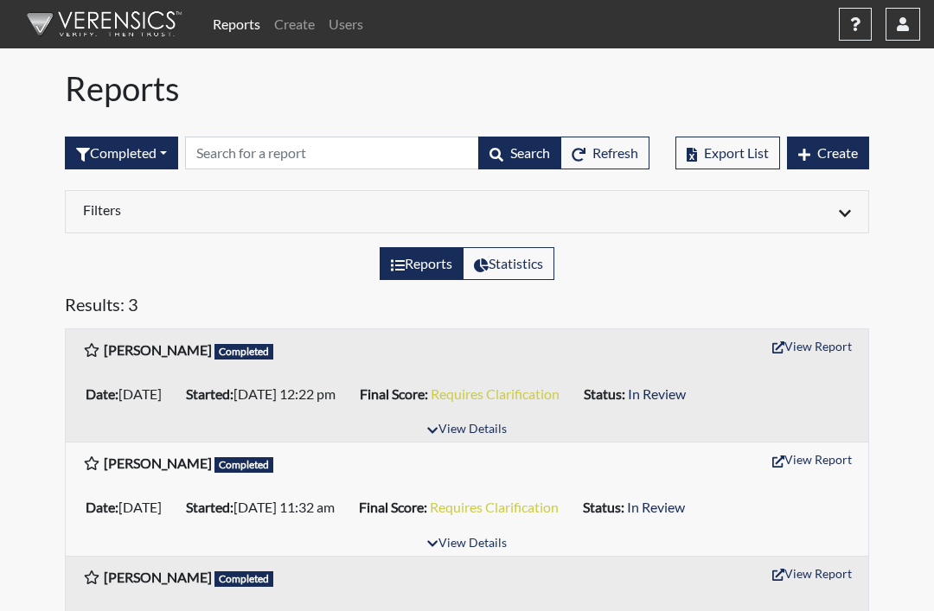 The image size is (934, 611). Describe the element at coordinates (467, 212) in the screenshot. I see `div: Click to expand/collapse filters` at that location.